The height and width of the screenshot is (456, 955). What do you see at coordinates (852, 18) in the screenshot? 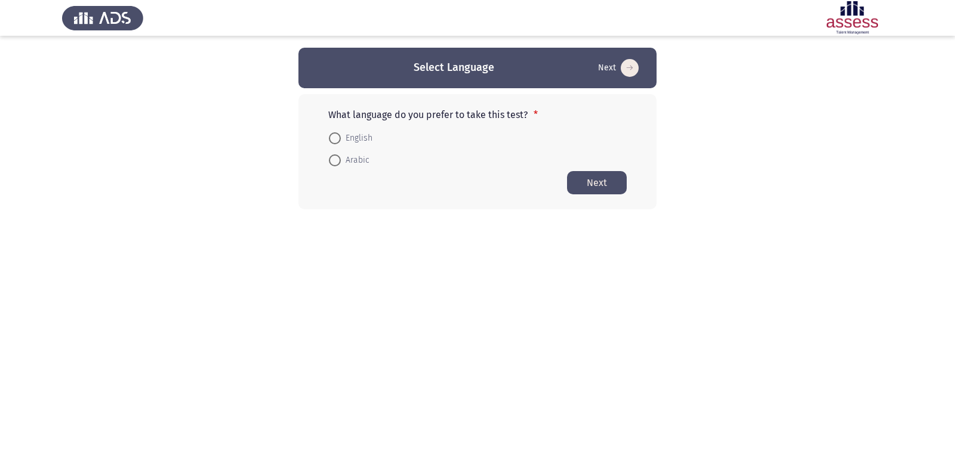
I see `img: Assessment logo of ASSESS Employability - EBI` at bounding box center [852, 18].